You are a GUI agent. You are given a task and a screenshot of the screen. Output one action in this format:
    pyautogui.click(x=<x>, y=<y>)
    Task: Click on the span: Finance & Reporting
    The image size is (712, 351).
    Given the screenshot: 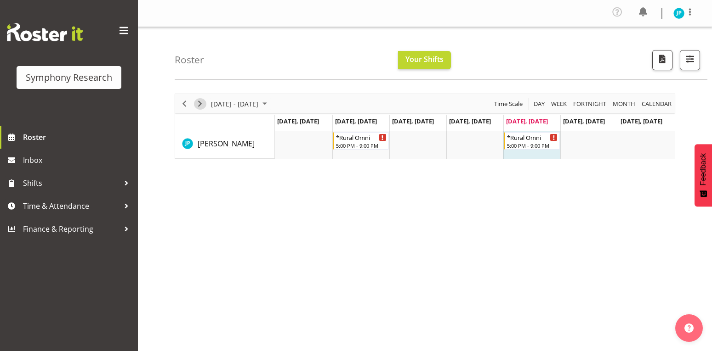 What is the action you would take?
    pyautogui.click(x=71, y=229)
    